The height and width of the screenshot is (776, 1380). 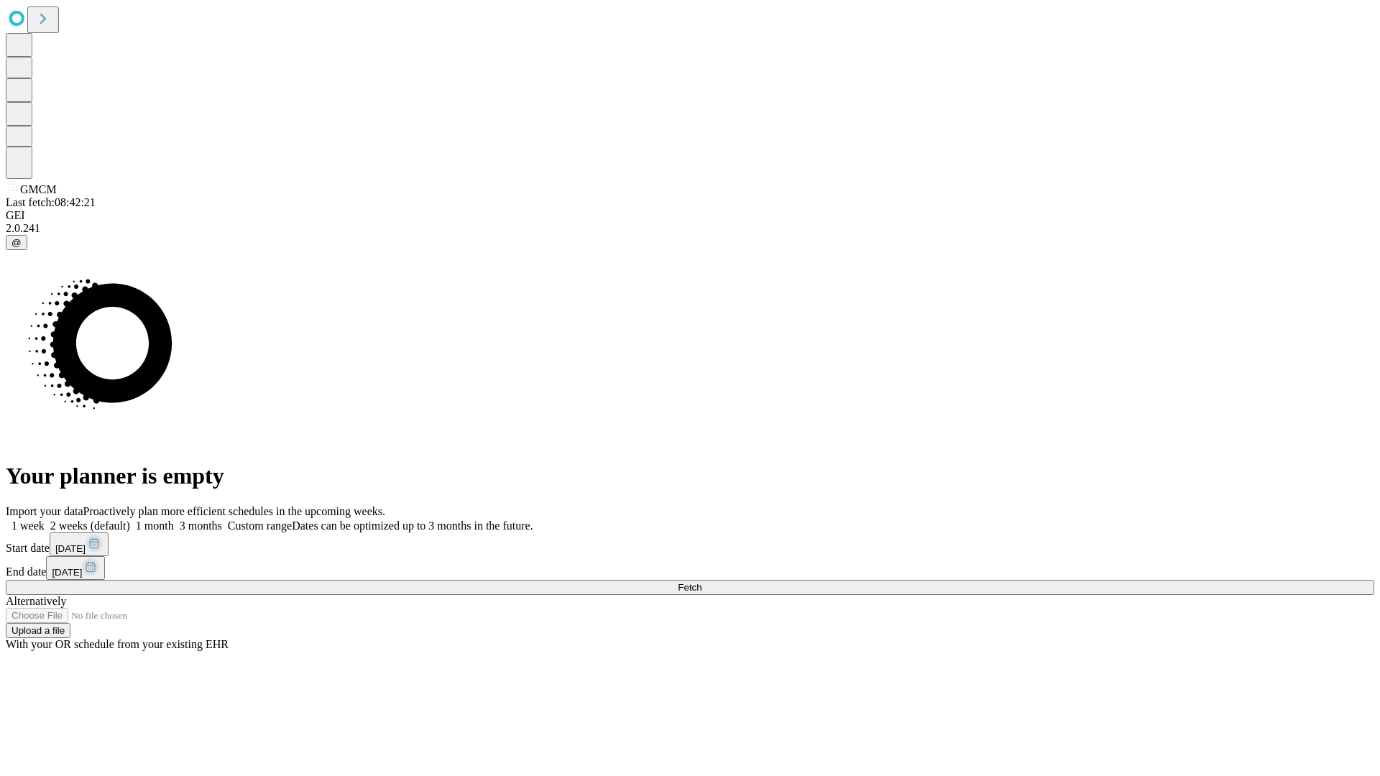 I want to click on span: Last fetch: 08:42:21, so click(x=50, y=202).